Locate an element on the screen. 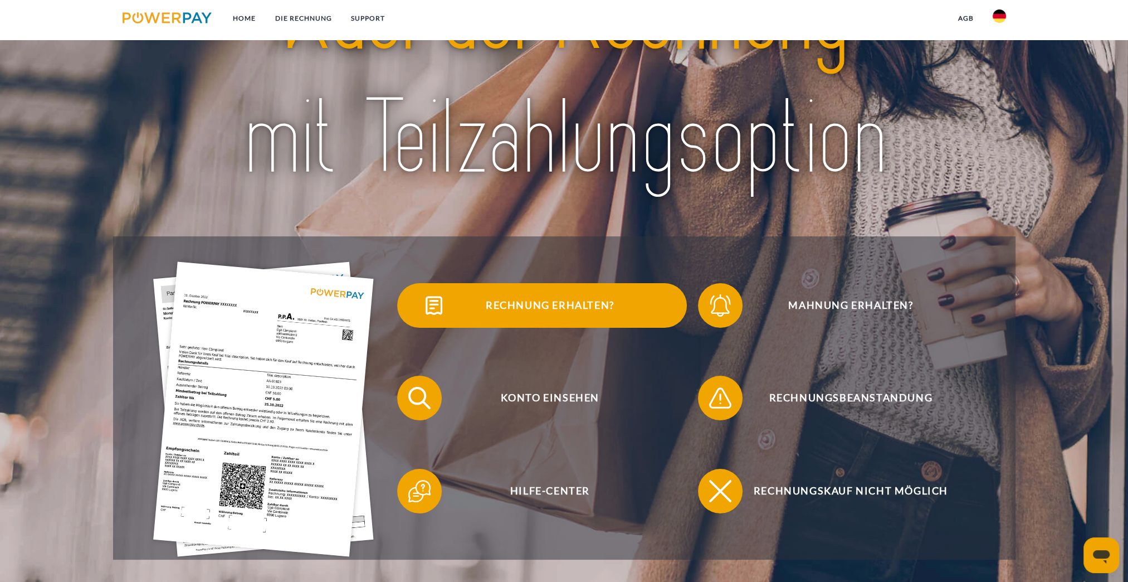 The height and width of the screenshot is (582, 1128). a: Mahnung erhalten? is located at coordinates (843, 305).